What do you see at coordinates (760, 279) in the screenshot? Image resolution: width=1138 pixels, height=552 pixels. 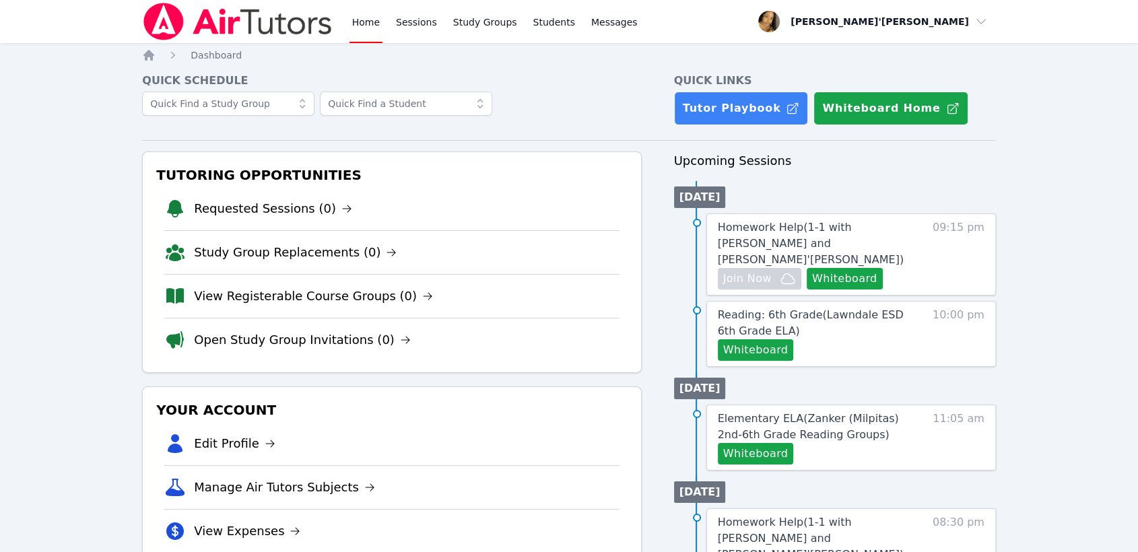 I see `button: Join Now` at bounding box center [760, 279].